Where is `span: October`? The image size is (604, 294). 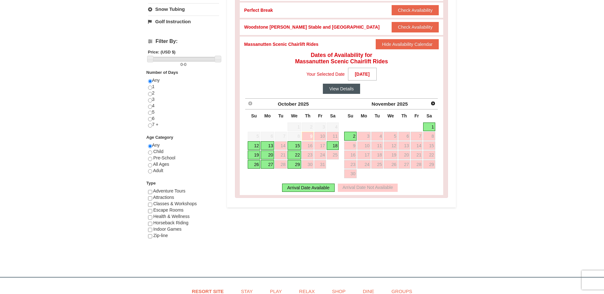 span: October is located at coordinates (287, 104).